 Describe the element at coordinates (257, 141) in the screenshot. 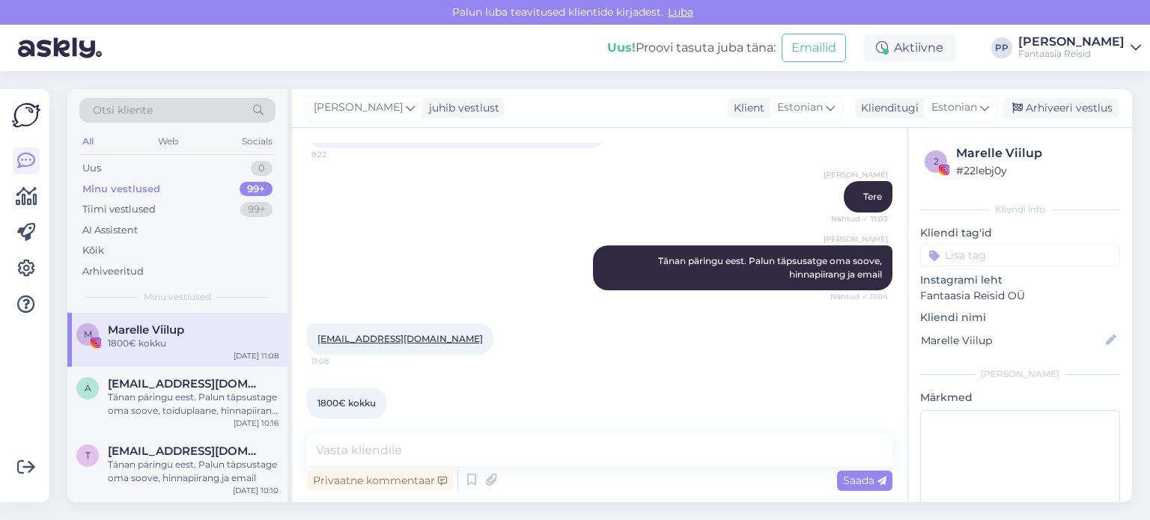

I see `div: Socials` at that location.